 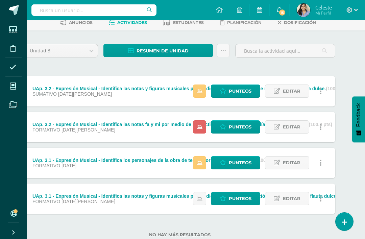 What do you see at coordinates (359, 119) in the screenshot?
I see `button: Feedback - Mostrar encuesta` at bounding box center [359, 119].